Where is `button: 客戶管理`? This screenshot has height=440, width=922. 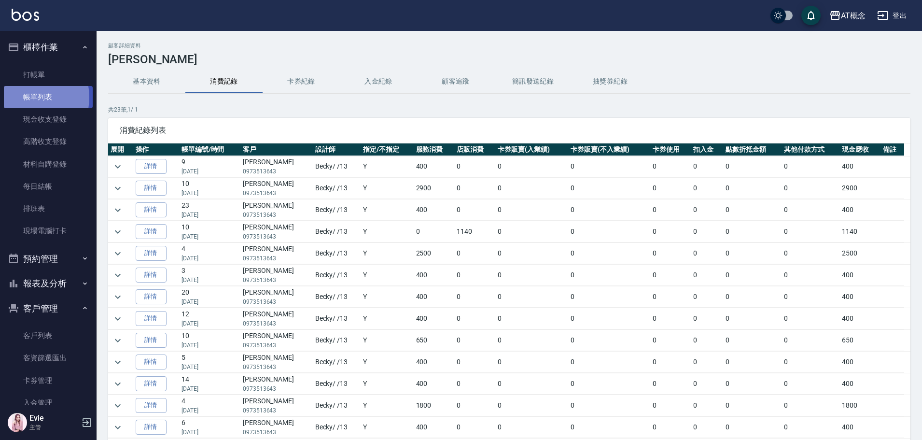 button: 客戶管理 is located at coordinates (48, 308).